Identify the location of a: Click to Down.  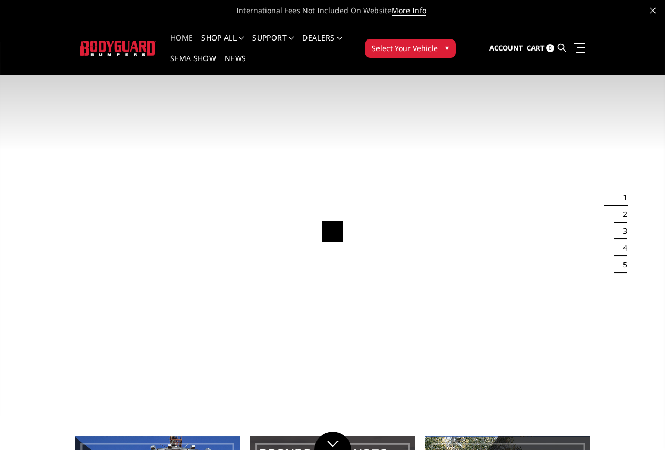
(333, 440).